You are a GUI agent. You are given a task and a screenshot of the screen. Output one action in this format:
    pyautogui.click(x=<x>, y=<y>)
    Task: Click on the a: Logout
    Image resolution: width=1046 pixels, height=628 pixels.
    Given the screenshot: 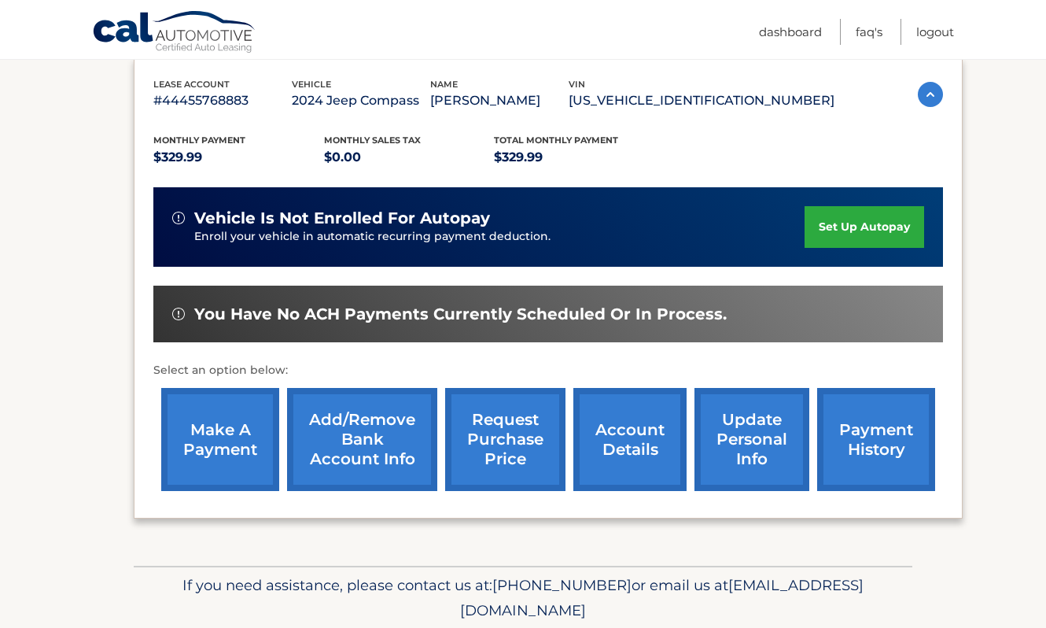 What is the action you would take?
    pyautogui.click(x=936, y=31)
    